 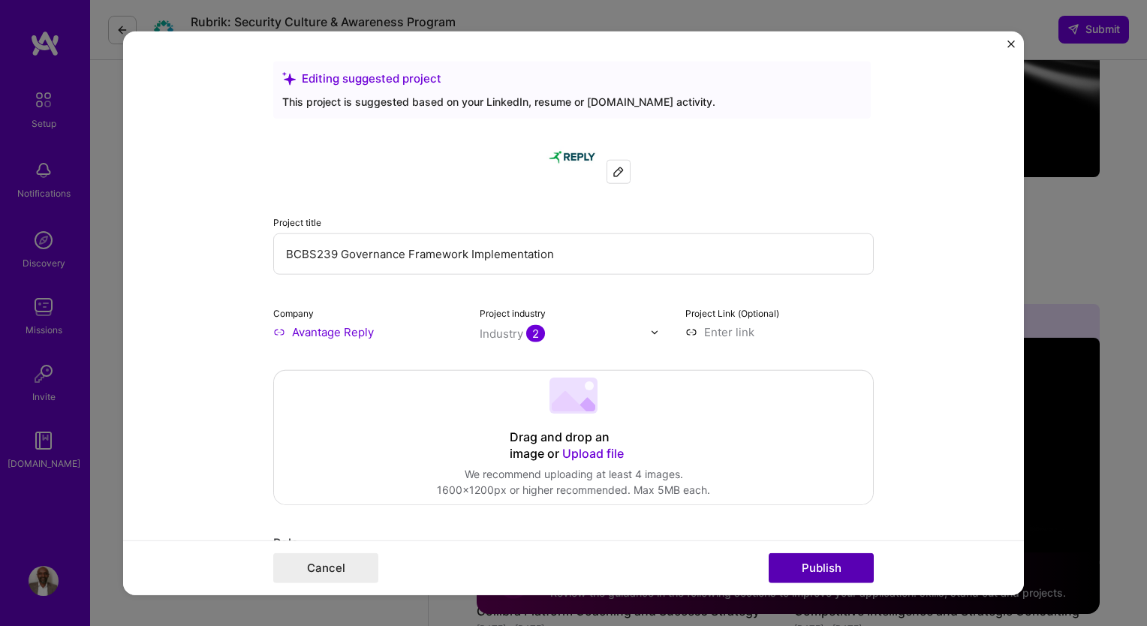 What do you see at coordinates (574, 474) in the screenshot?
I see `div: We recommend uploading at least 4 images.` at bounding box center [574, 474].